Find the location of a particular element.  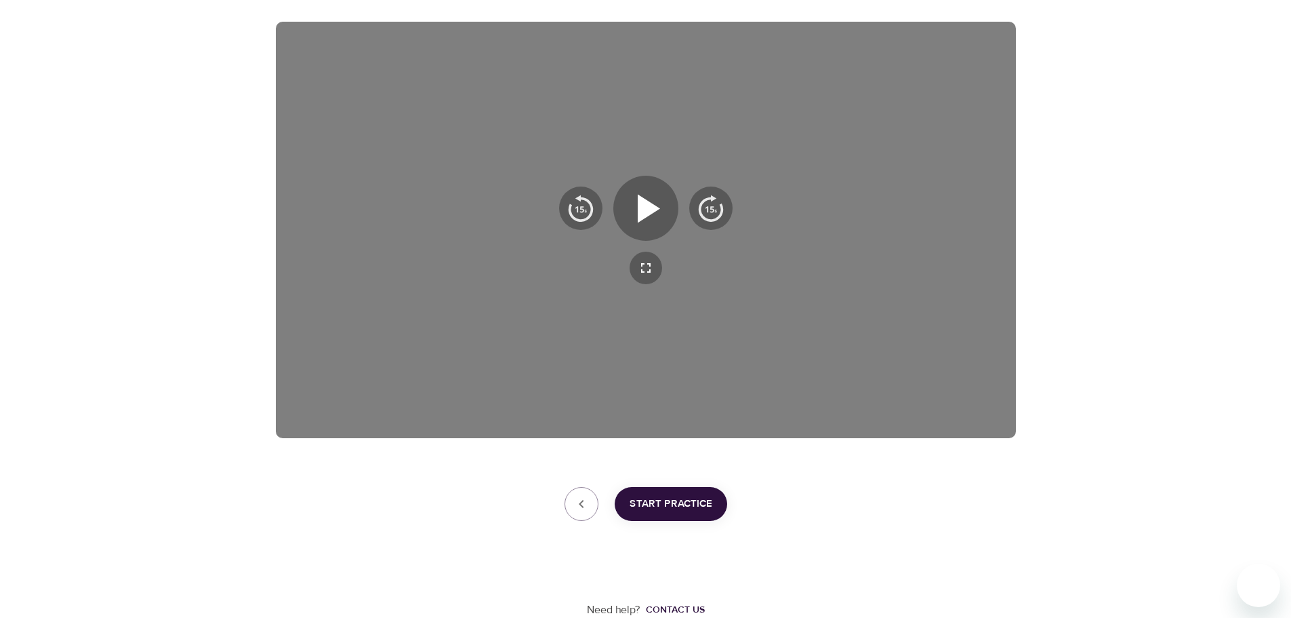

img: 15s_next.svg is located at coordinates (711, 208).